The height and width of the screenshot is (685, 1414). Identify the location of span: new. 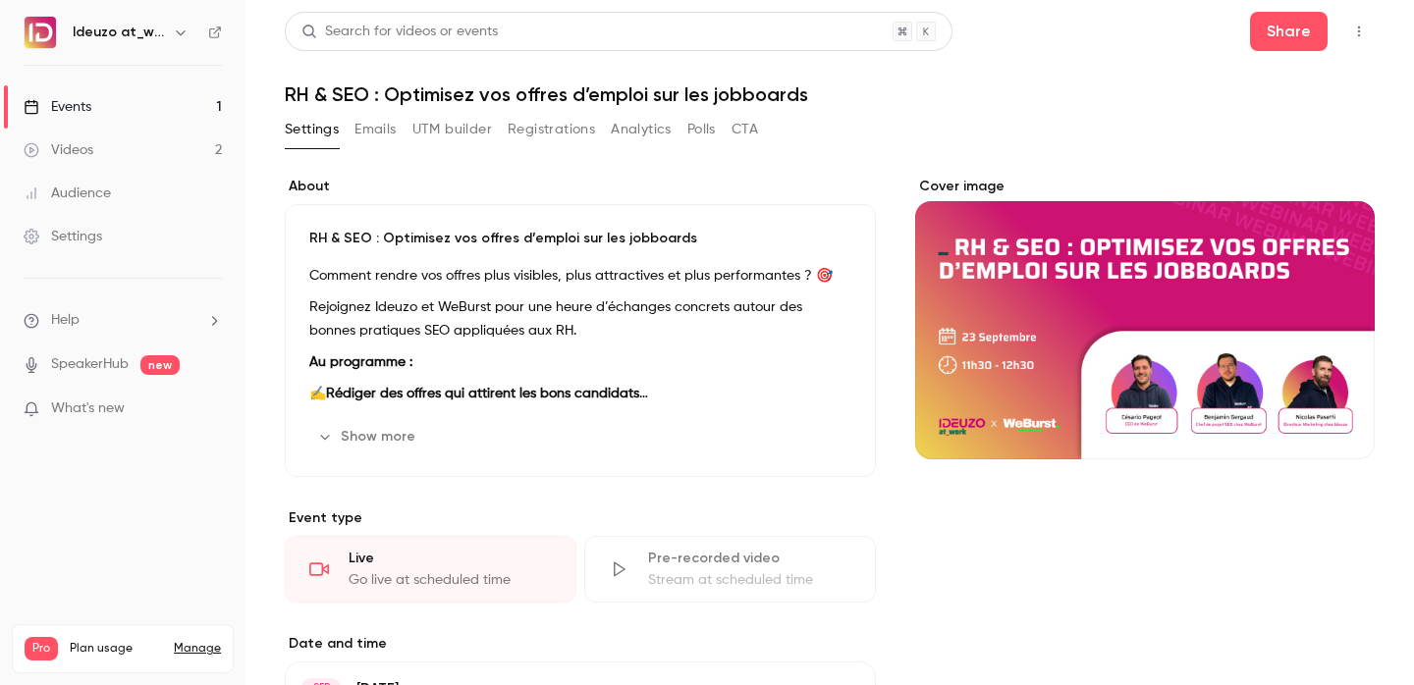
(160, 365).